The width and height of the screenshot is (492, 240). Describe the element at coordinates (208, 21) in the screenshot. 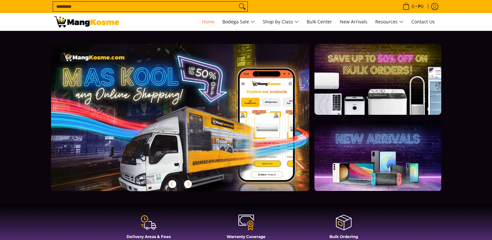

I see `span: Home` at that location.